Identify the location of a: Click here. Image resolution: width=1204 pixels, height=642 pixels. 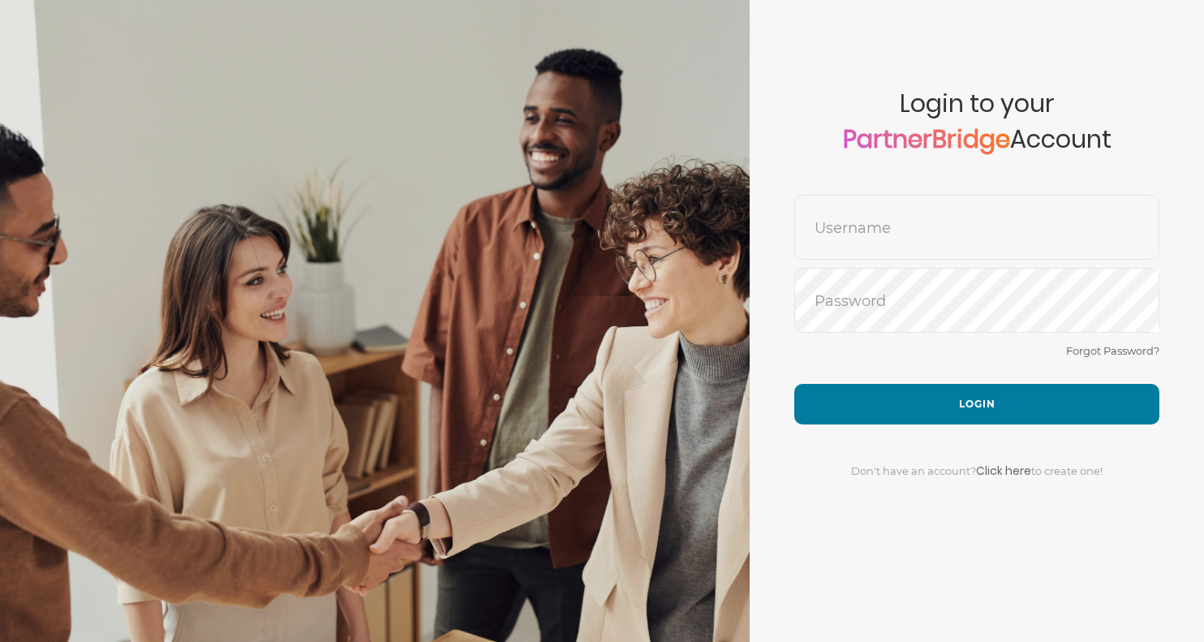
(1003, 470).